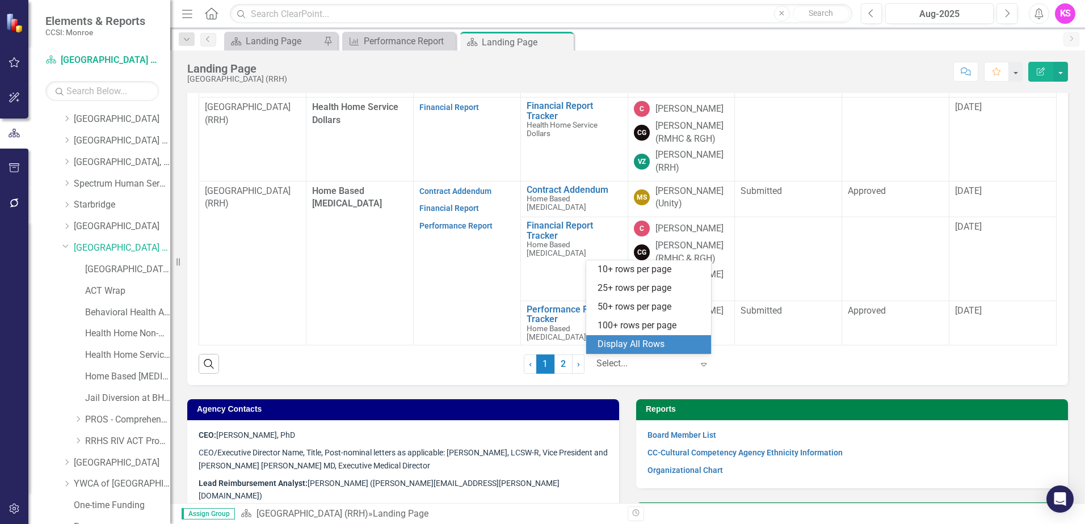 Image resolution: width=1085 pixels, height=524 pixels. I want to click on input: Search ClearPoint..., so click(541, 14).